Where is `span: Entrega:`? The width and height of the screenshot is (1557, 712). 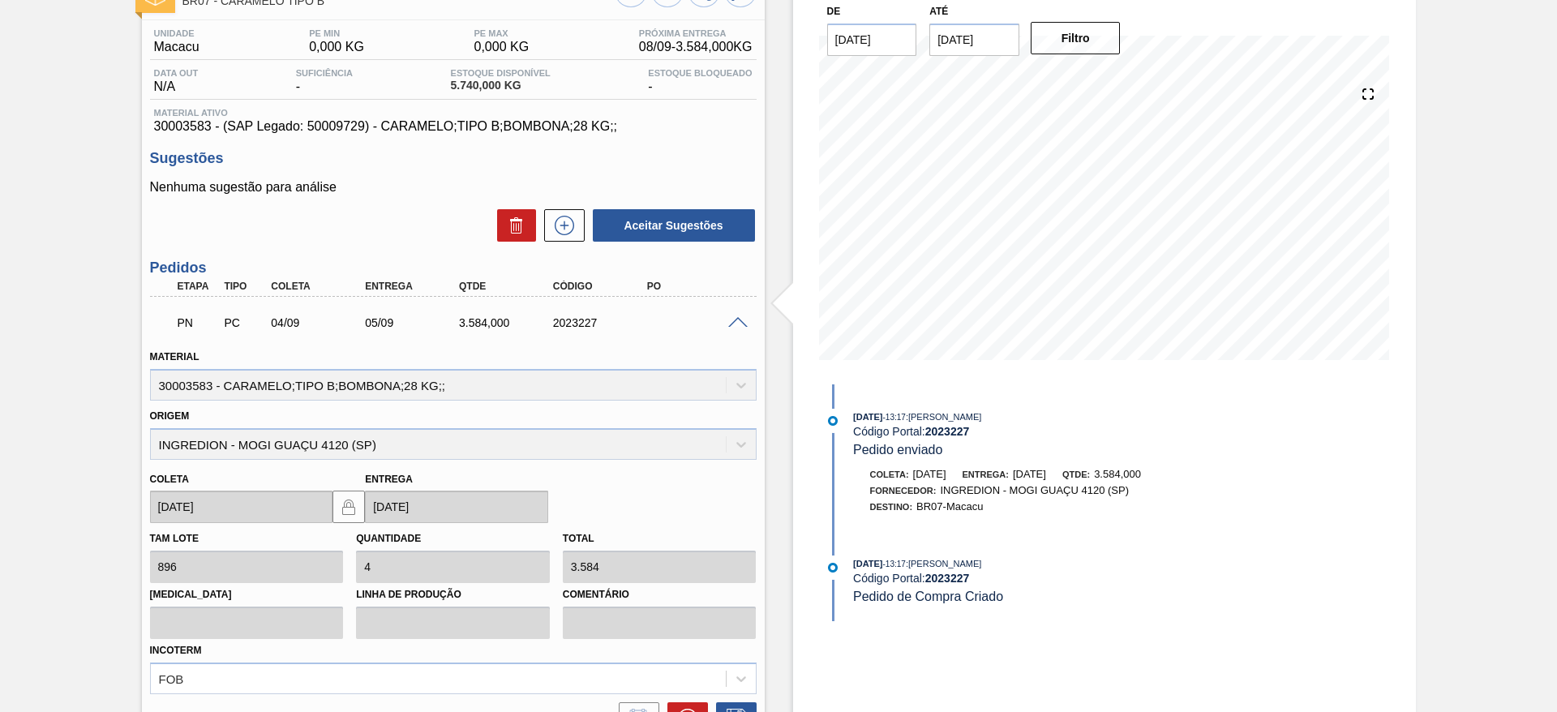 span: Entrega: is located at coordinates (985, 474).